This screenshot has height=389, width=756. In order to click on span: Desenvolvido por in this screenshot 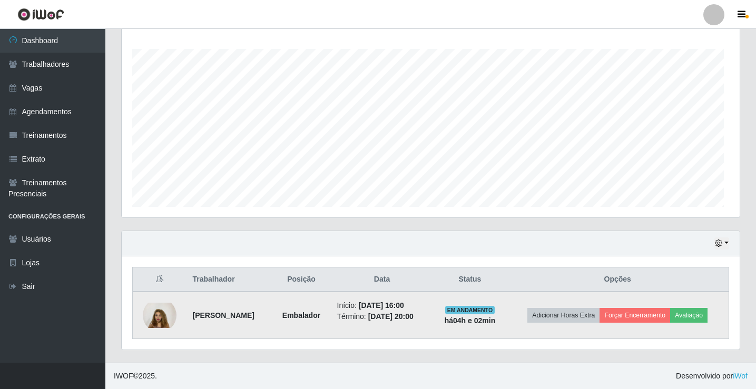, I will do `click(711, 376)`.